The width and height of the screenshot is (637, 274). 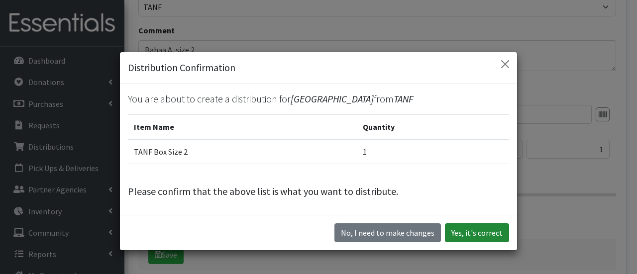 I want to click on th: Quantity, so click(x=433, y=127).